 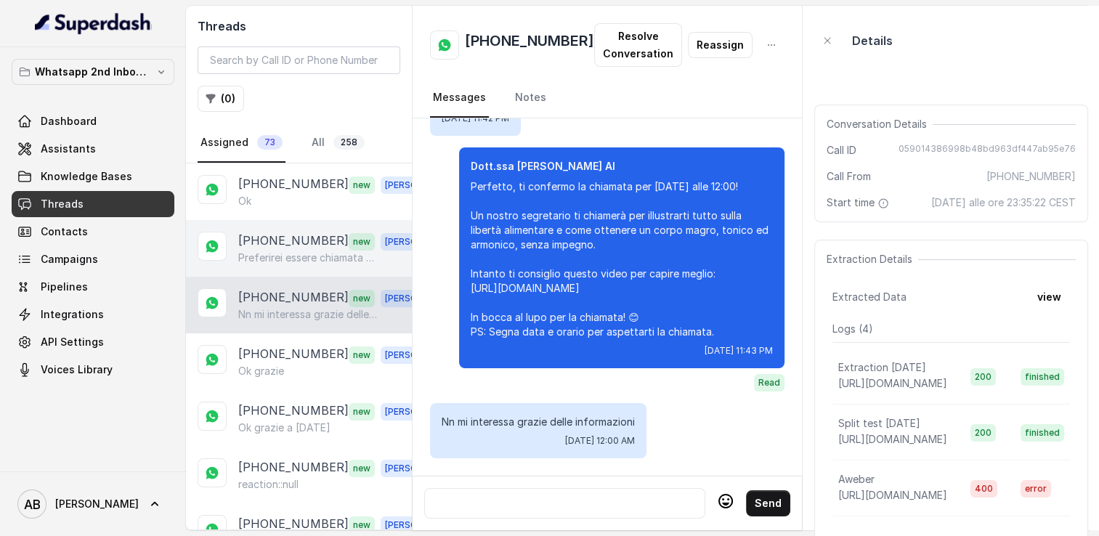 I want to click on button: Reassign, so click(x=720, y=45).